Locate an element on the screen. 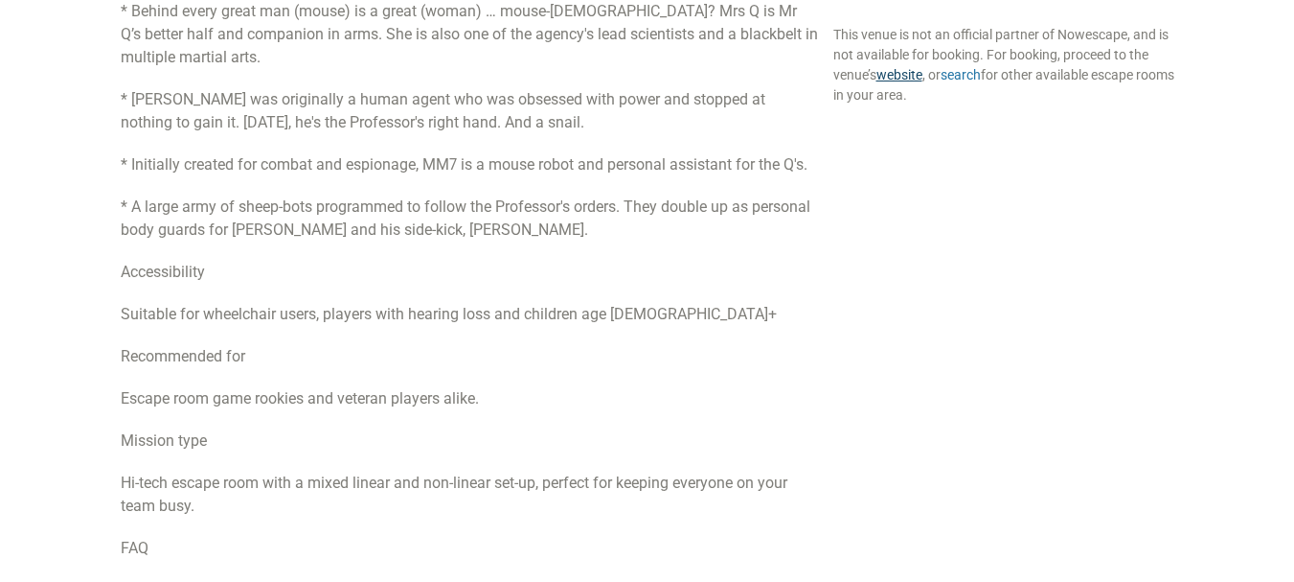  a: website is located at coordinates (900, 75).